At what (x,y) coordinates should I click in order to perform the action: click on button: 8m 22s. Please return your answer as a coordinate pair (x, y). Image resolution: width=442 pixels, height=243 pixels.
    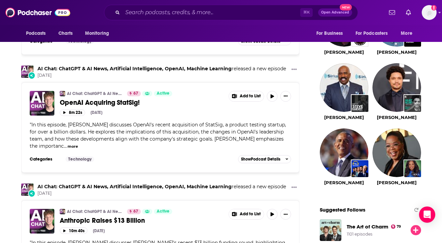
    Looking at the image, I should click on (72, 112).